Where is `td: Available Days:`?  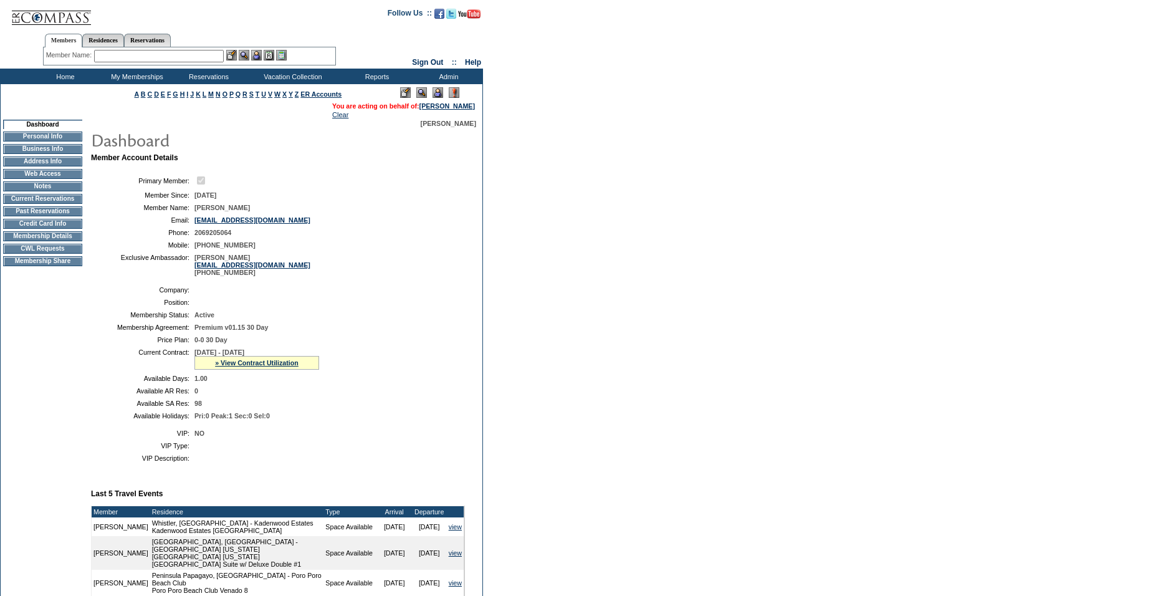
td: Available Days: is located at coordinates (143, 378).